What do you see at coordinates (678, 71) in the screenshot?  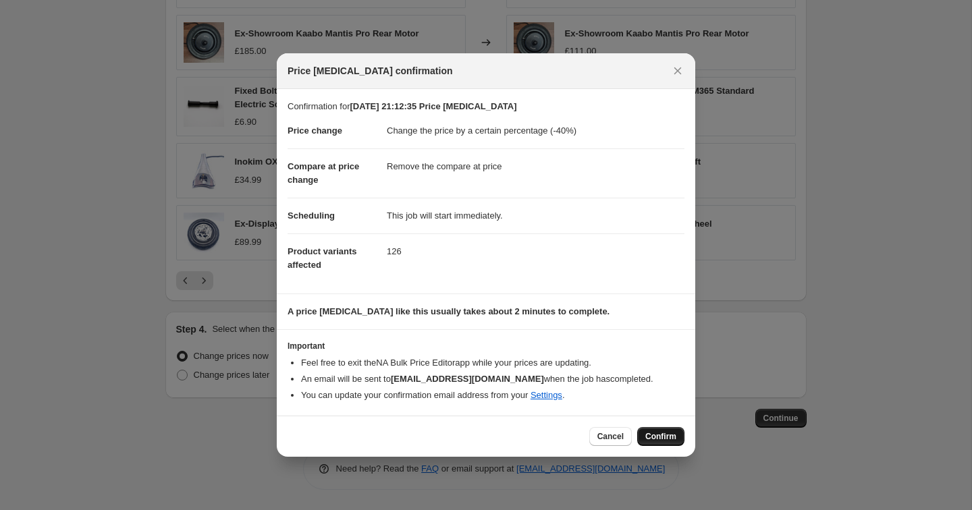 I see `button: Close` at bounding box center [678, 71].